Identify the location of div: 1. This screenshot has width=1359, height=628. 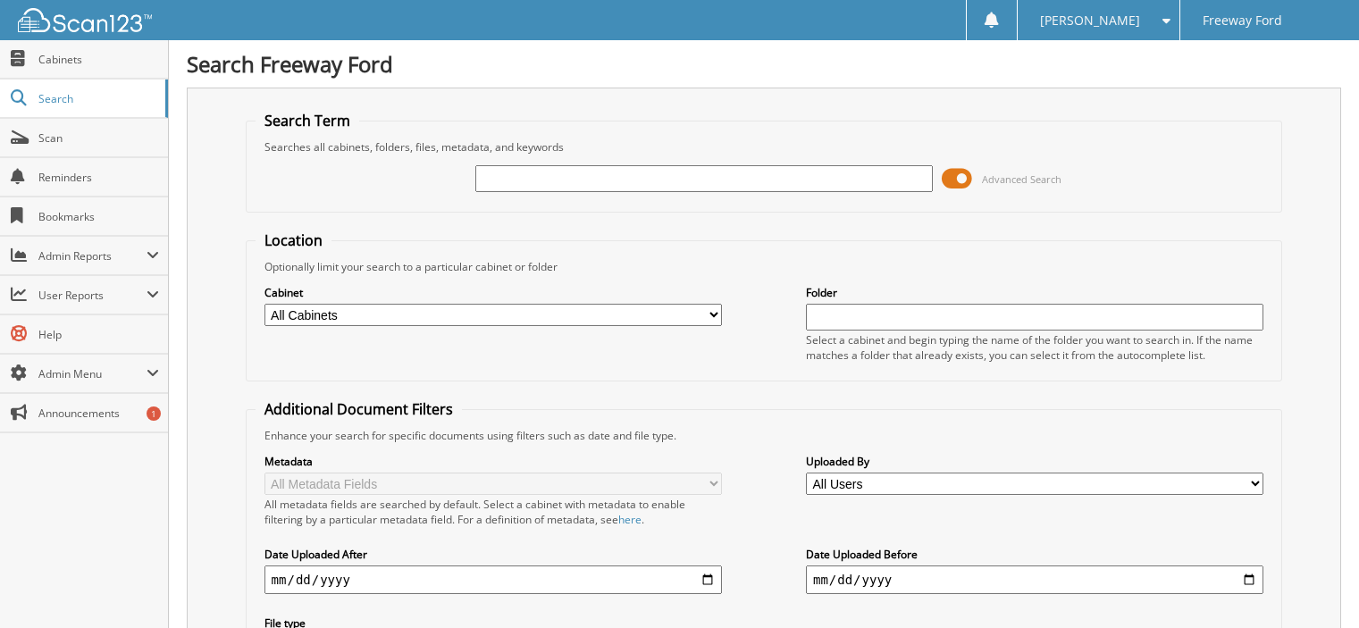
(154, 414).